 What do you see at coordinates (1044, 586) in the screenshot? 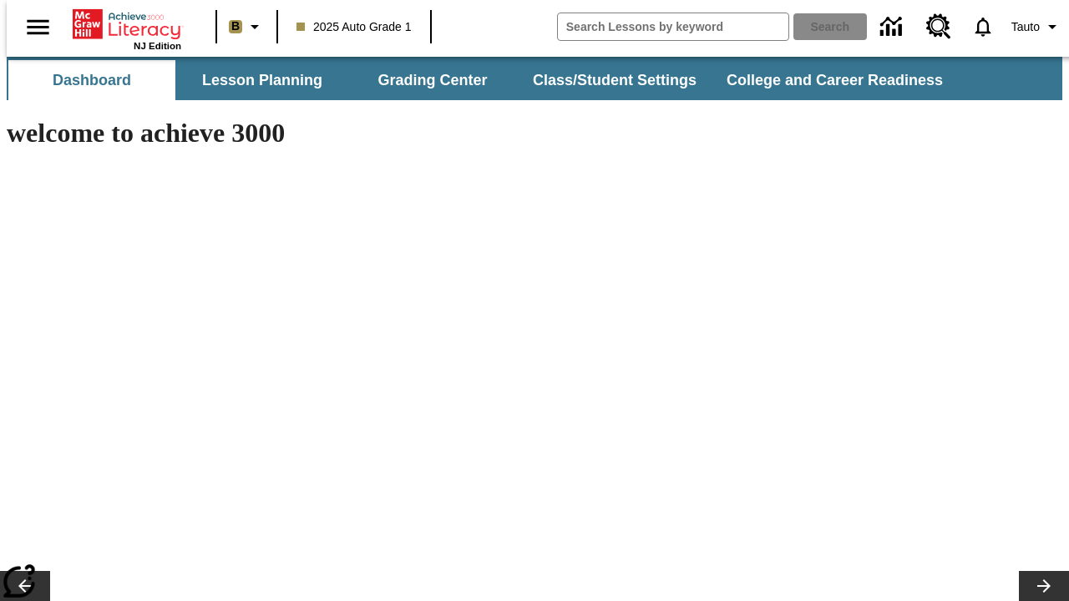
I see `button: Lesson carousel, Next` at bounding box center [1044, 586].